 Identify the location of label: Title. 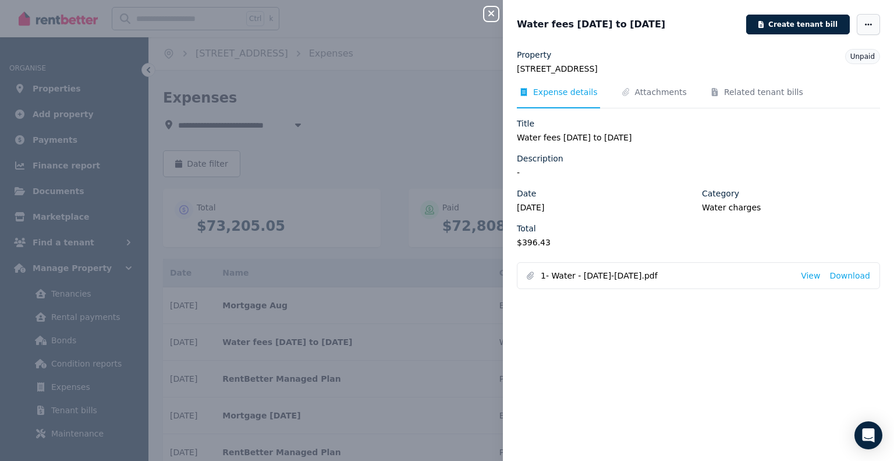
(526, 123).